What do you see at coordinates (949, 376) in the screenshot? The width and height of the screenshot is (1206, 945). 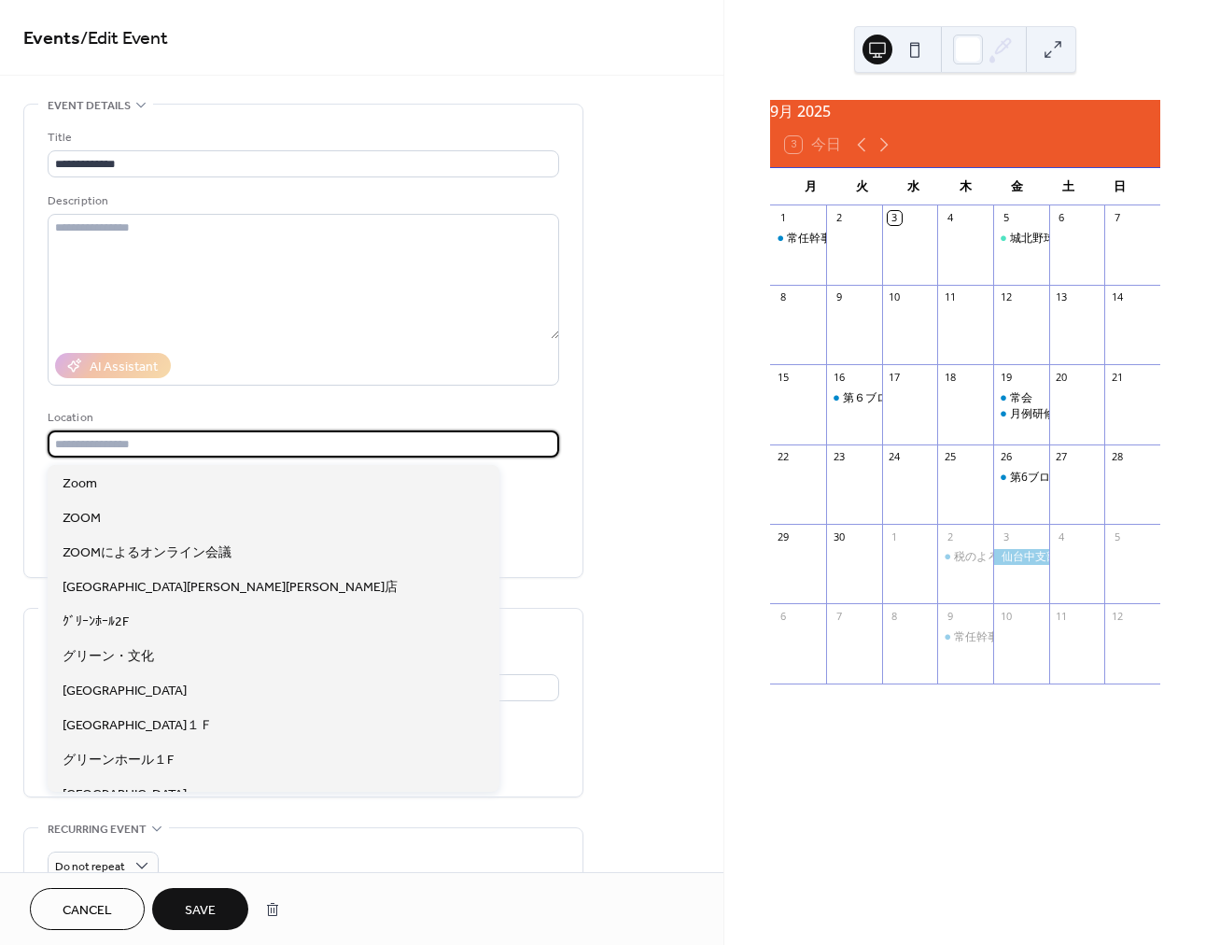 I see `div: 18` at bounding box center [949, 376].